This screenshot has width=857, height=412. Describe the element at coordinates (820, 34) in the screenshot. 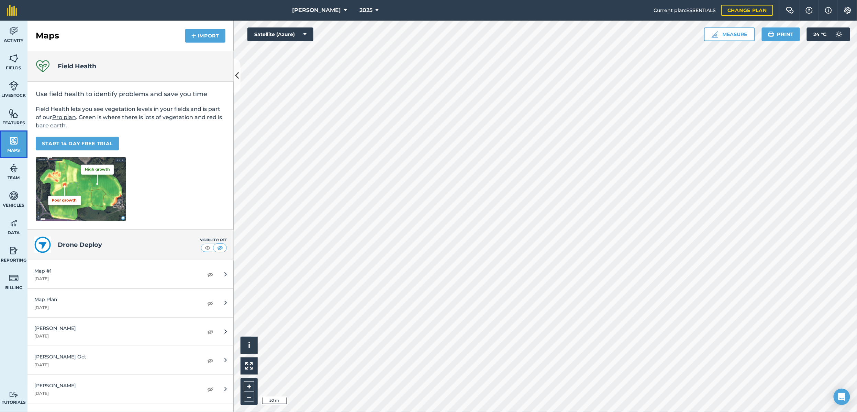

I see `span: 24 ° C` at that location.